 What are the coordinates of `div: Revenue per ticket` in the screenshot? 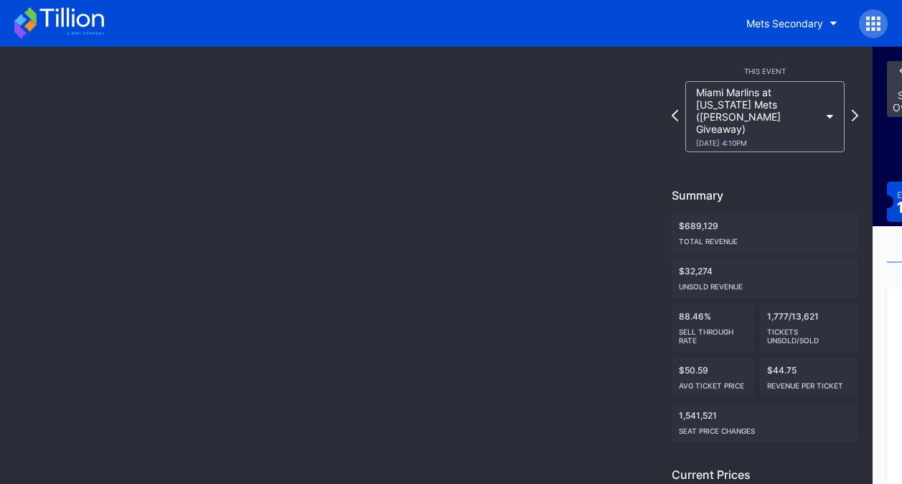 It's located at (809, 382).